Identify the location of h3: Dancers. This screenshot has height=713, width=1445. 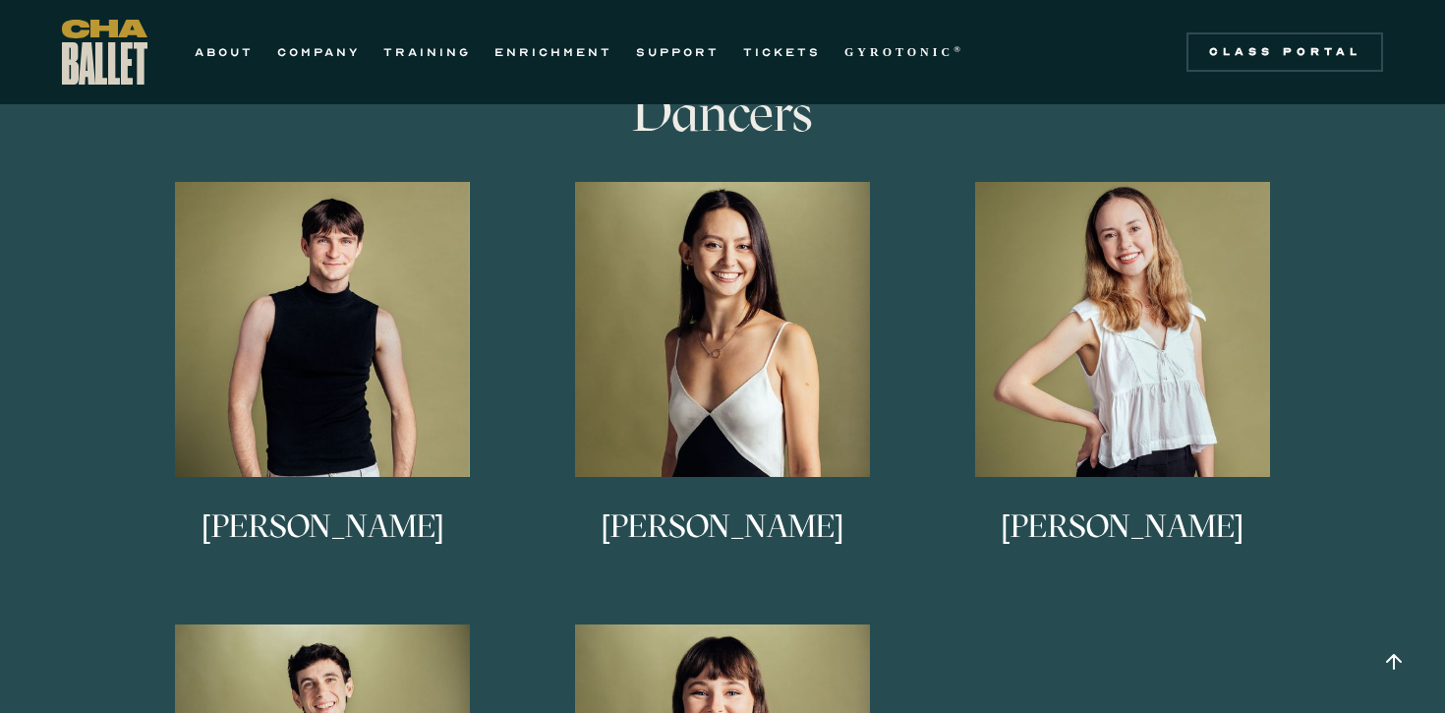
(723, 113).